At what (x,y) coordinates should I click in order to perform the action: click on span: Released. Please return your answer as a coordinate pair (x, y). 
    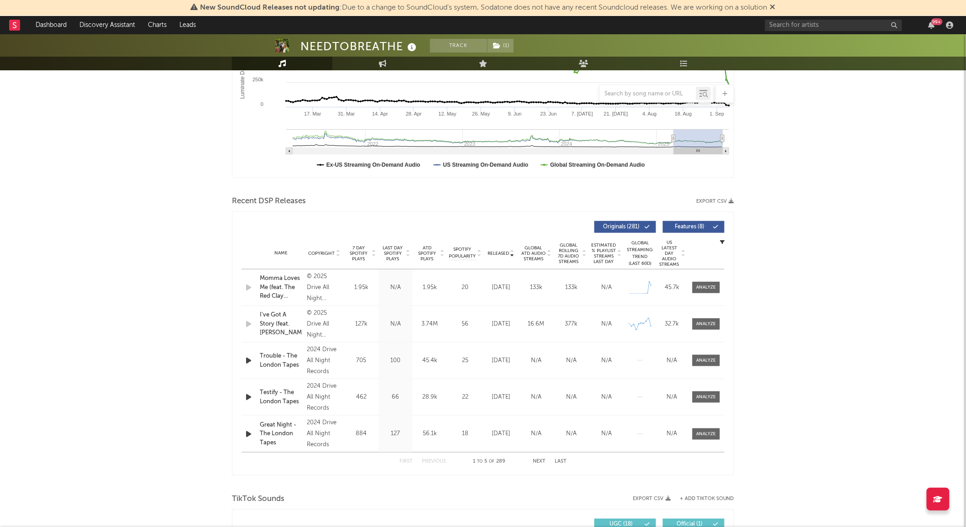
    Looking at the image, I should click on (498, 253).